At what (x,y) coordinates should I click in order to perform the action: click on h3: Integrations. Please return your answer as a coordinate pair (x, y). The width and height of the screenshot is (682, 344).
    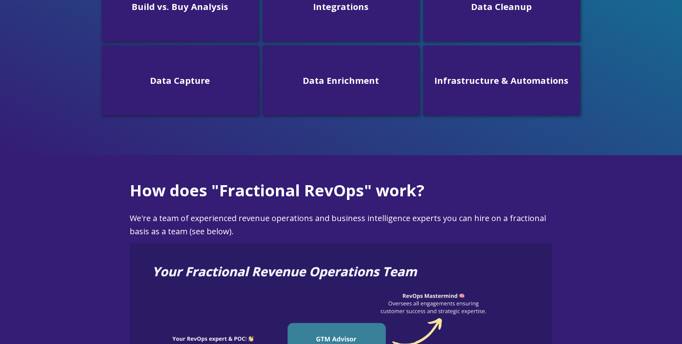
    Looking at the image, I should click on (341, 6).